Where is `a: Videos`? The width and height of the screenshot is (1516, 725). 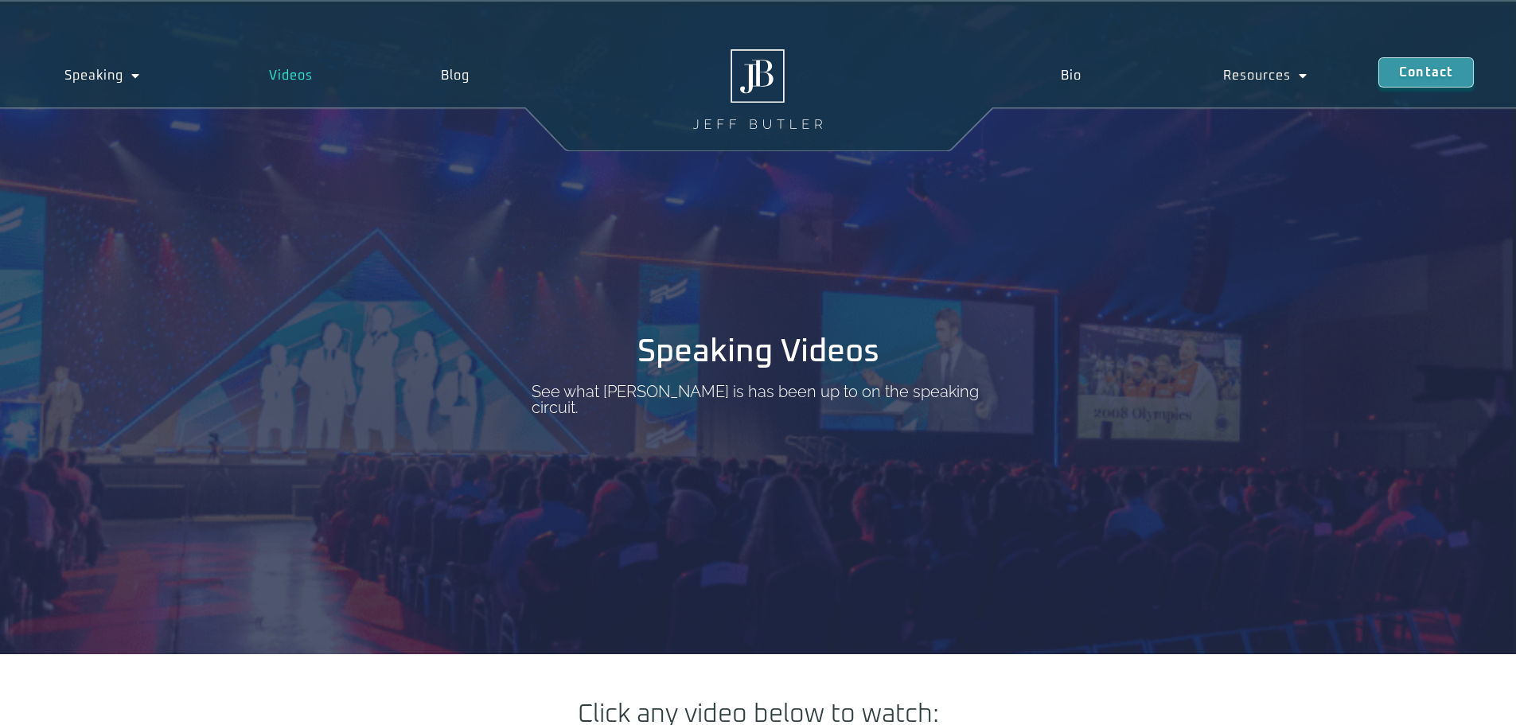 a: Videos is located at coordinates (290, 76).